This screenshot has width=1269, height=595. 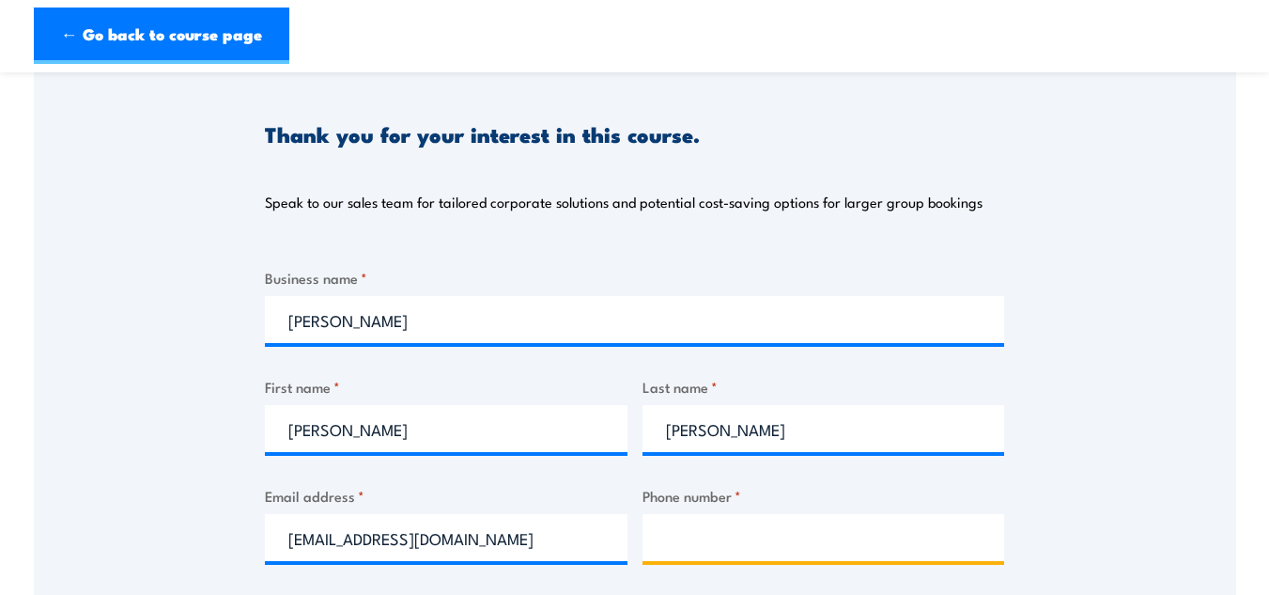 What do you see at coordinates (446, 386) in the screenshot?
I see `label: First name` at bounding box center [446, 386].